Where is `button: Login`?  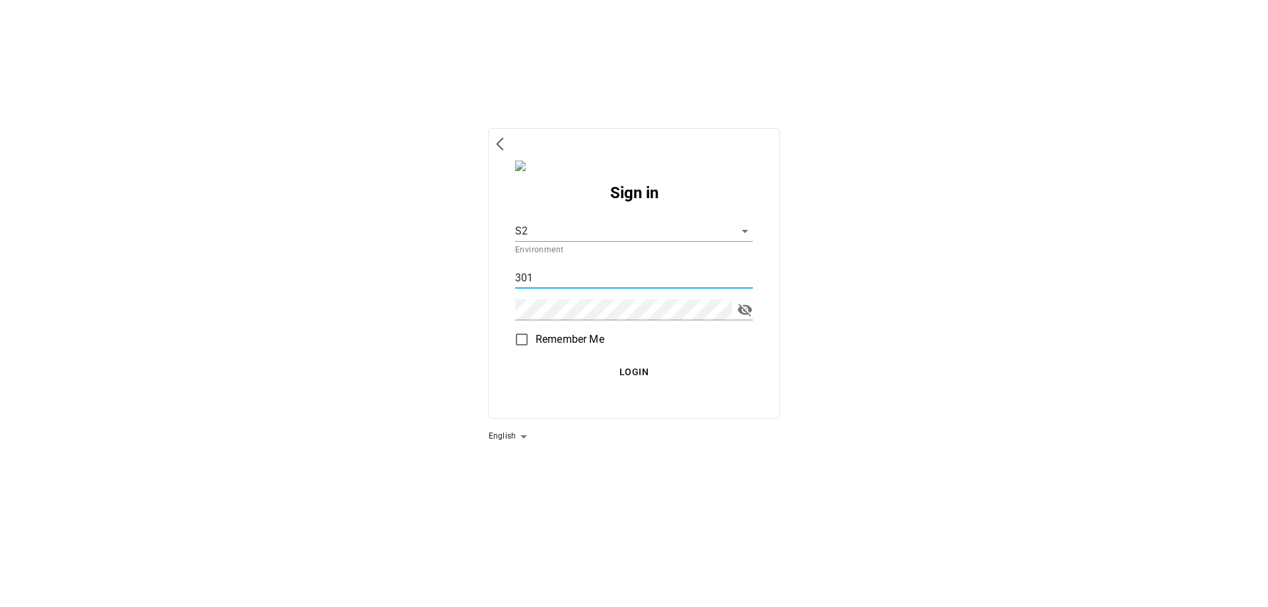
button: Login is located at coordinates (634, 372).